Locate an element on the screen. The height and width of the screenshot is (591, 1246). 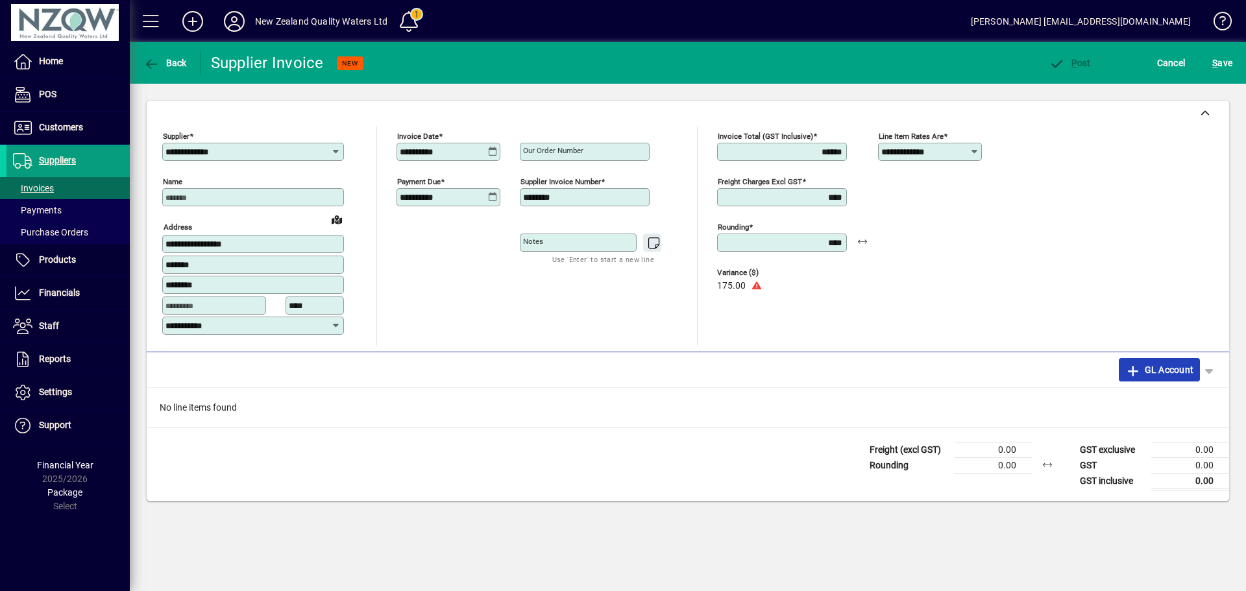
span: Customers is located at coordinates (61, 127).